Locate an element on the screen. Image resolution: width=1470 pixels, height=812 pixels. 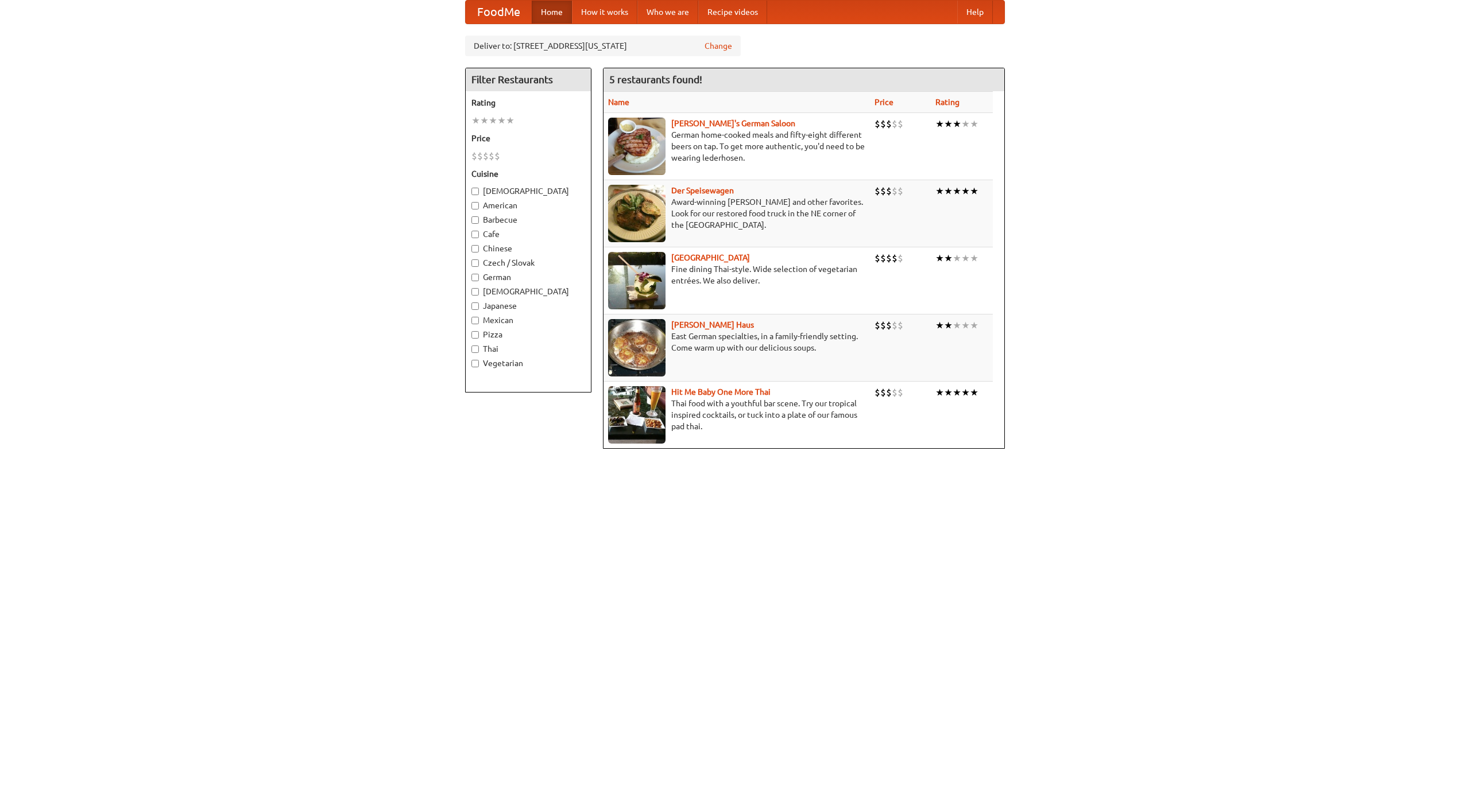
input: Thai is located at coordinates (475, 349).